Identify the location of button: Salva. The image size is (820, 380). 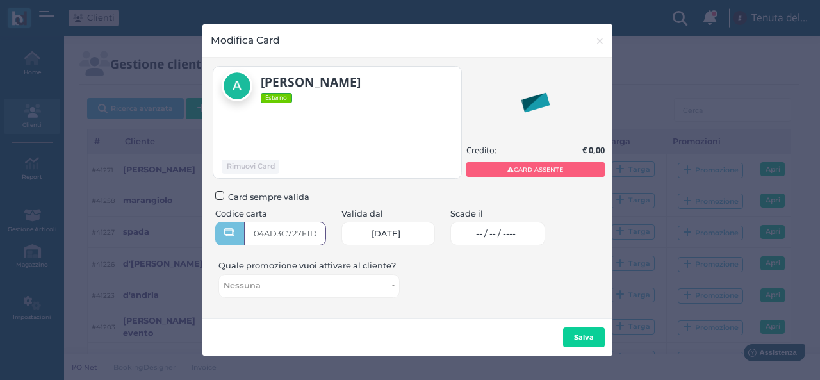
(584, 338).